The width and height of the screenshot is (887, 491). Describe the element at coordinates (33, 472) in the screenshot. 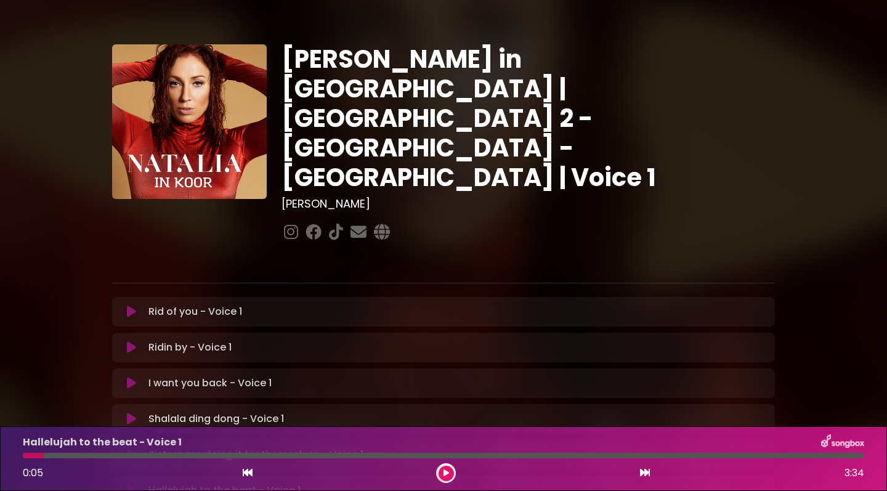

I see `span: 0:05` at that location.